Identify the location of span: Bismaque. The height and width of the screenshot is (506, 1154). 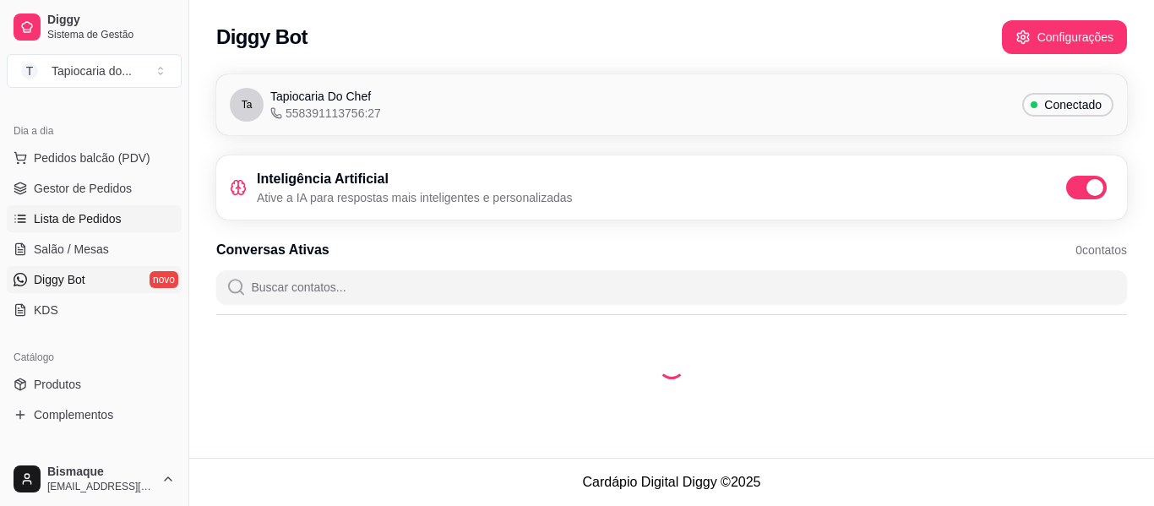
(101, 472).